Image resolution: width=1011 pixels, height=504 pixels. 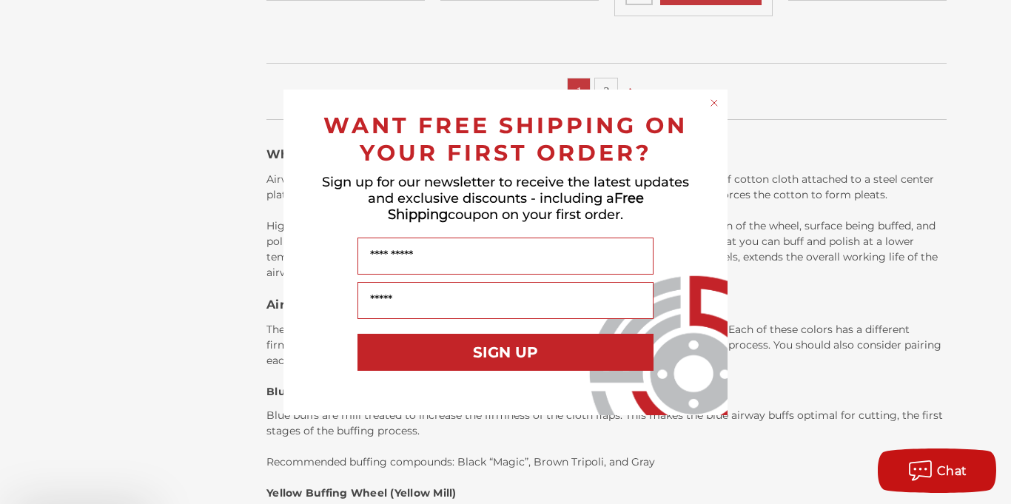 I want to click on button: SIGN UP, so click(x=506, y=352).